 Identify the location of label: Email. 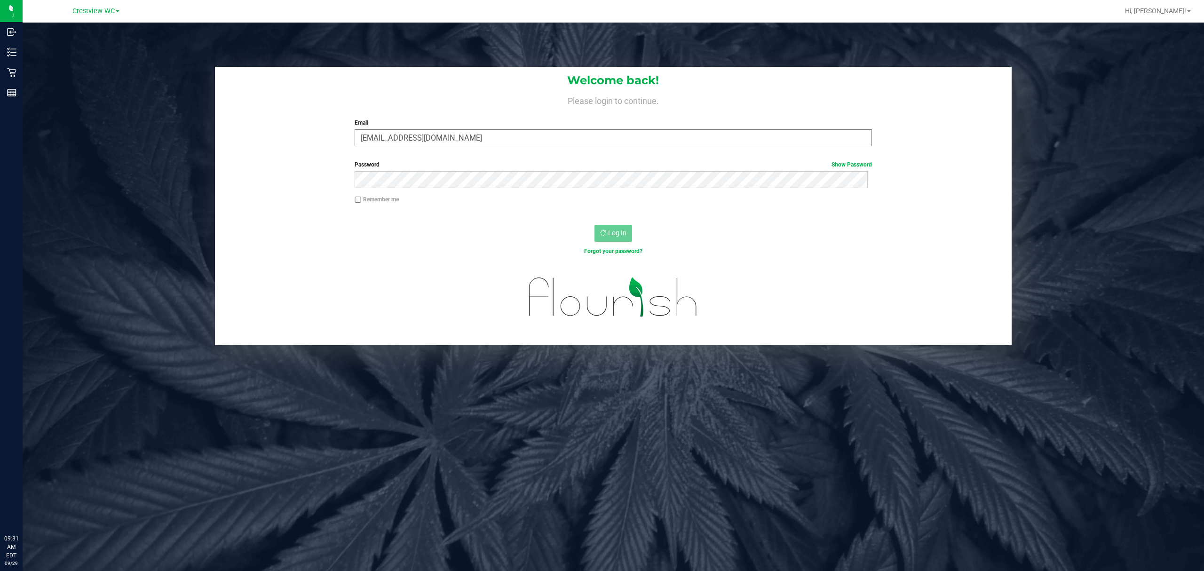
(613, 123).